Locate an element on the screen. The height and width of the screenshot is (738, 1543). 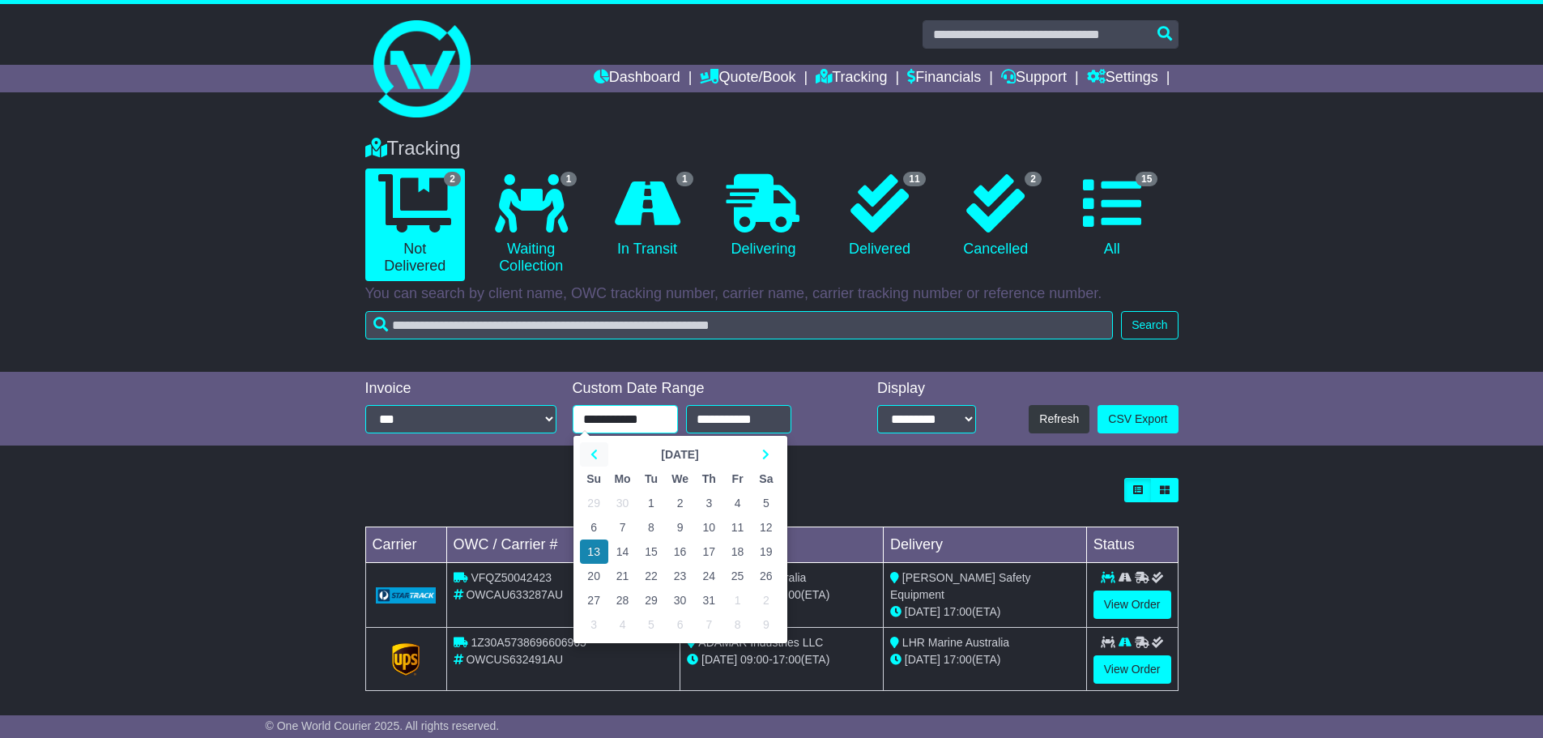
a: Tracking is located at coordinates (851, 79).